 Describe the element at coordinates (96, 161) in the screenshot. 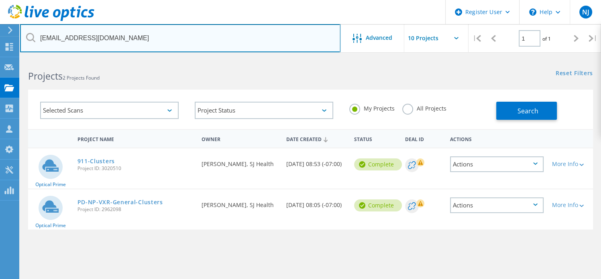

I see `a: 911-Clusters` at that location.